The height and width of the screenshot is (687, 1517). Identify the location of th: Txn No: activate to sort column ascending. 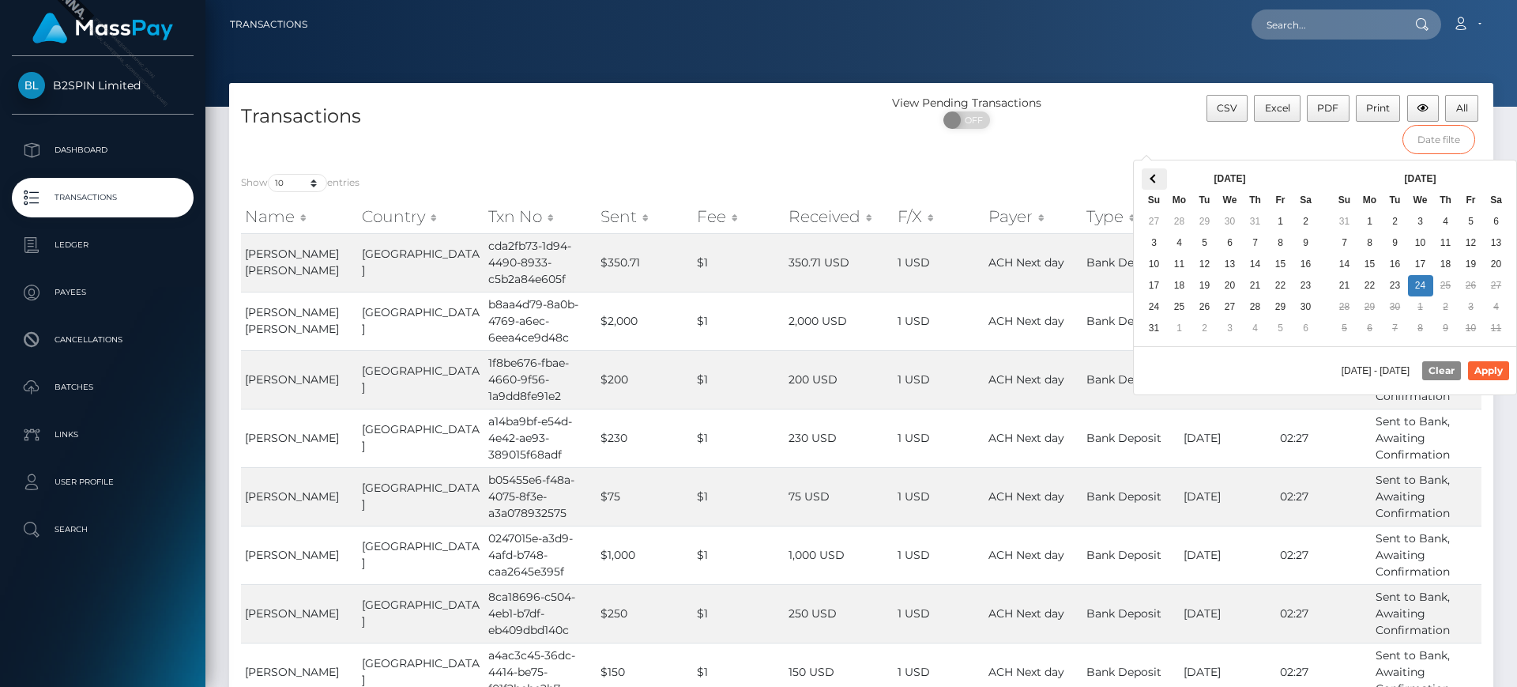
(540, 217).